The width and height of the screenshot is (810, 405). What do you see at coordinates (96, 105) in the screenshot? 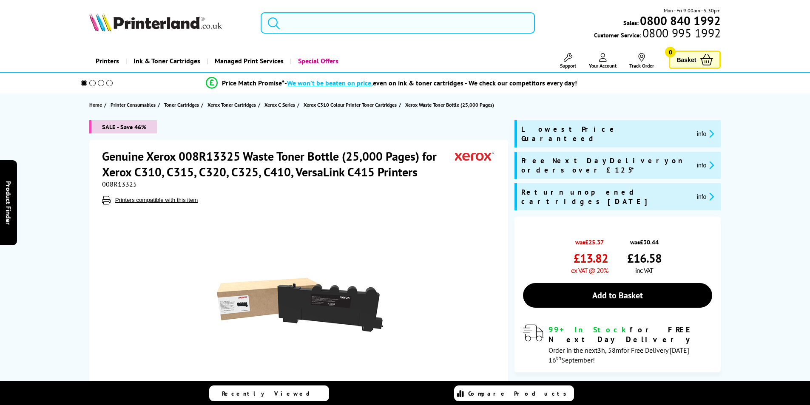
I see `a: Home` at bounding box center [96, 105].